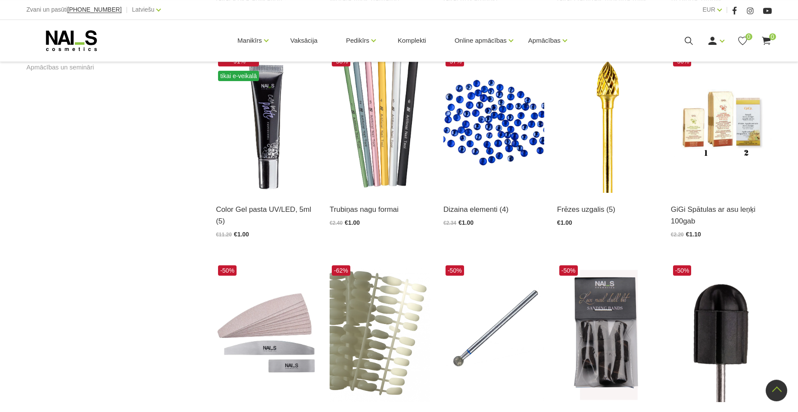  What do you see at coordinates (224, 235) in the screenshot?
I see `span: €11.20` at bounding box center [224, 235].